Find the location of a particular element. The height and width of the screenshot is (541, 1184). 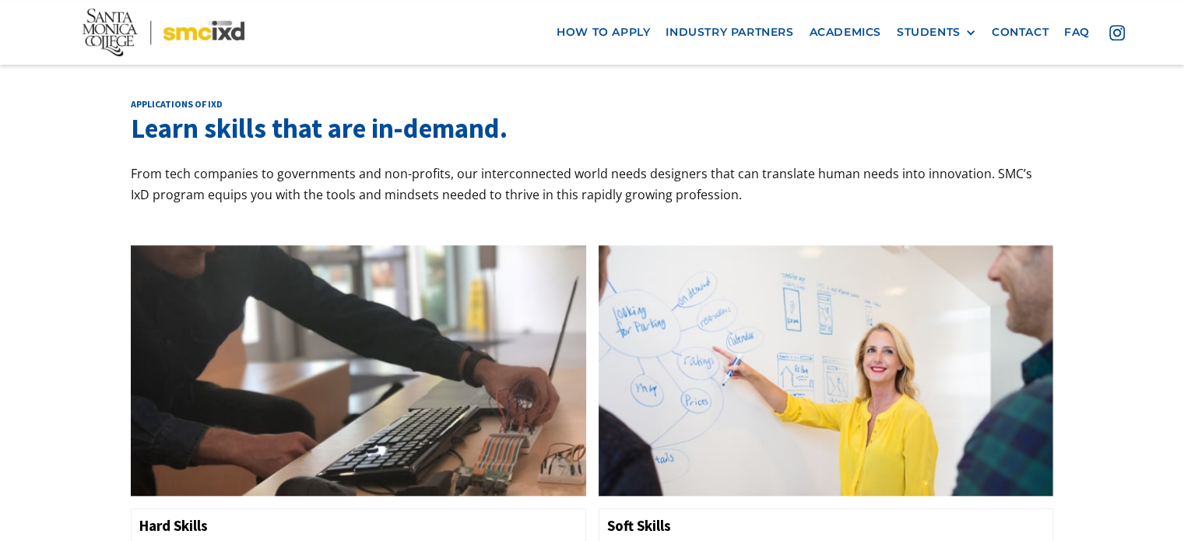

h3: Hard Skills is located at coordinates (358, 526).